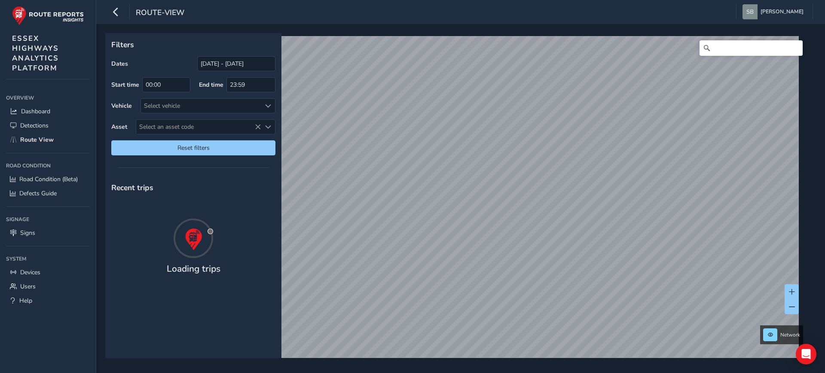  Describe the element at coordinates (193, 148) in the screenshot. I see `button: Reset filters` at that location.